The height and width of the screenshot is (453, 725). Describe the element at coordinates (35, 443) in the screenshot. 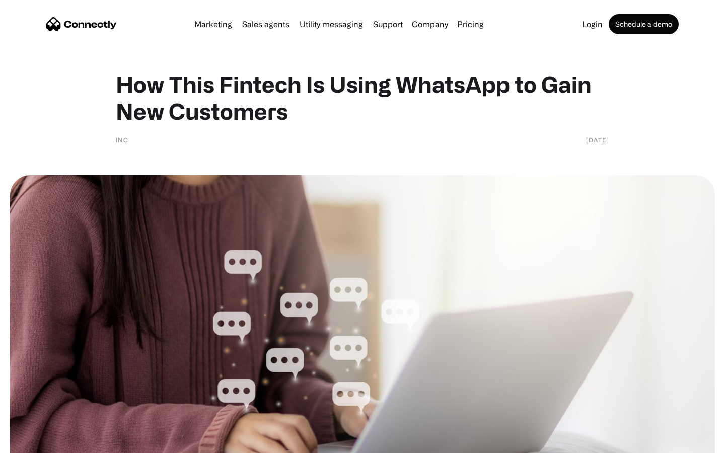

I see `aside: Language selected: English` at that location.